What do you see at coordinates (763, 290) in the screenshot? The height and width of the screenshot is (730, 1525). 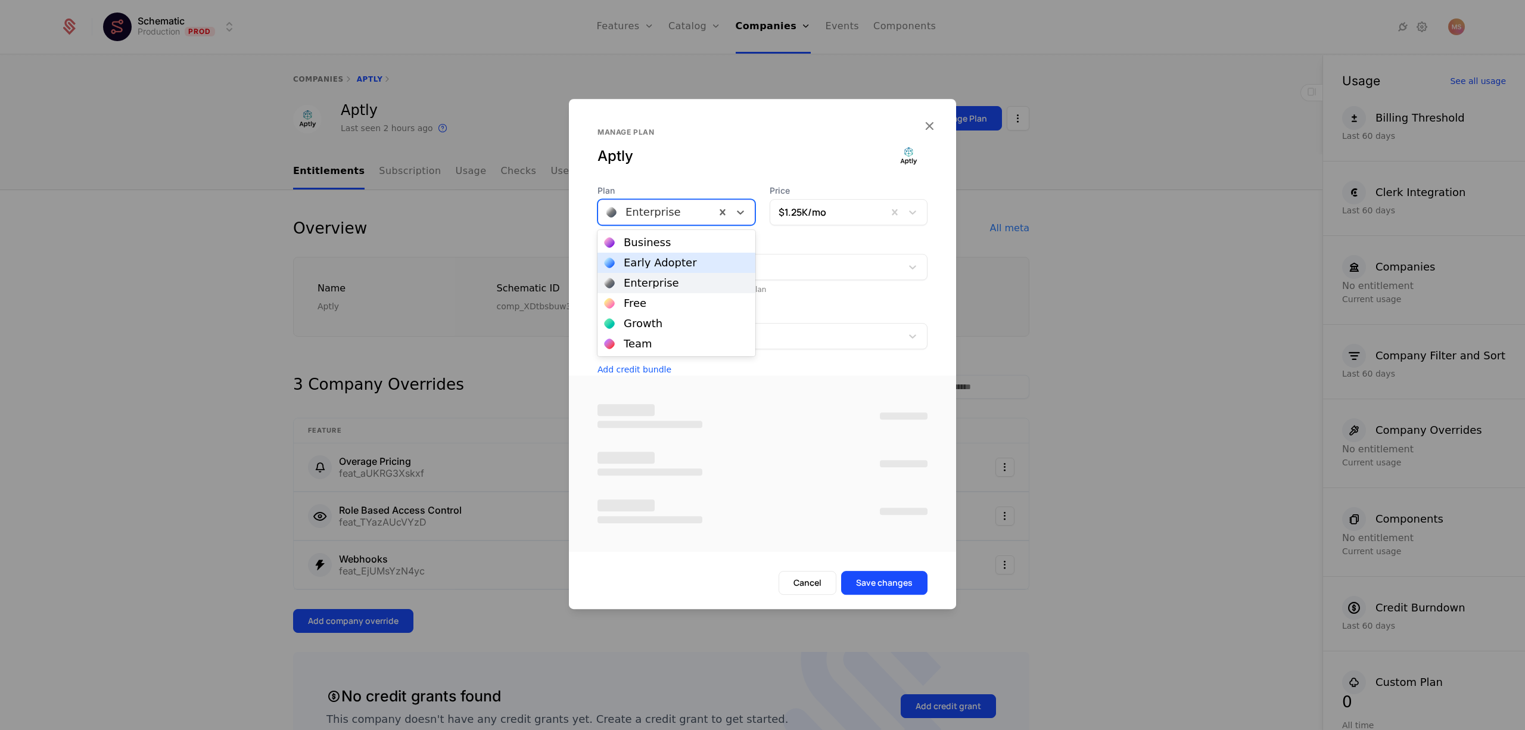 I see `div: Add Ons must have same billing period as plan` at bounding box center [763, 290].